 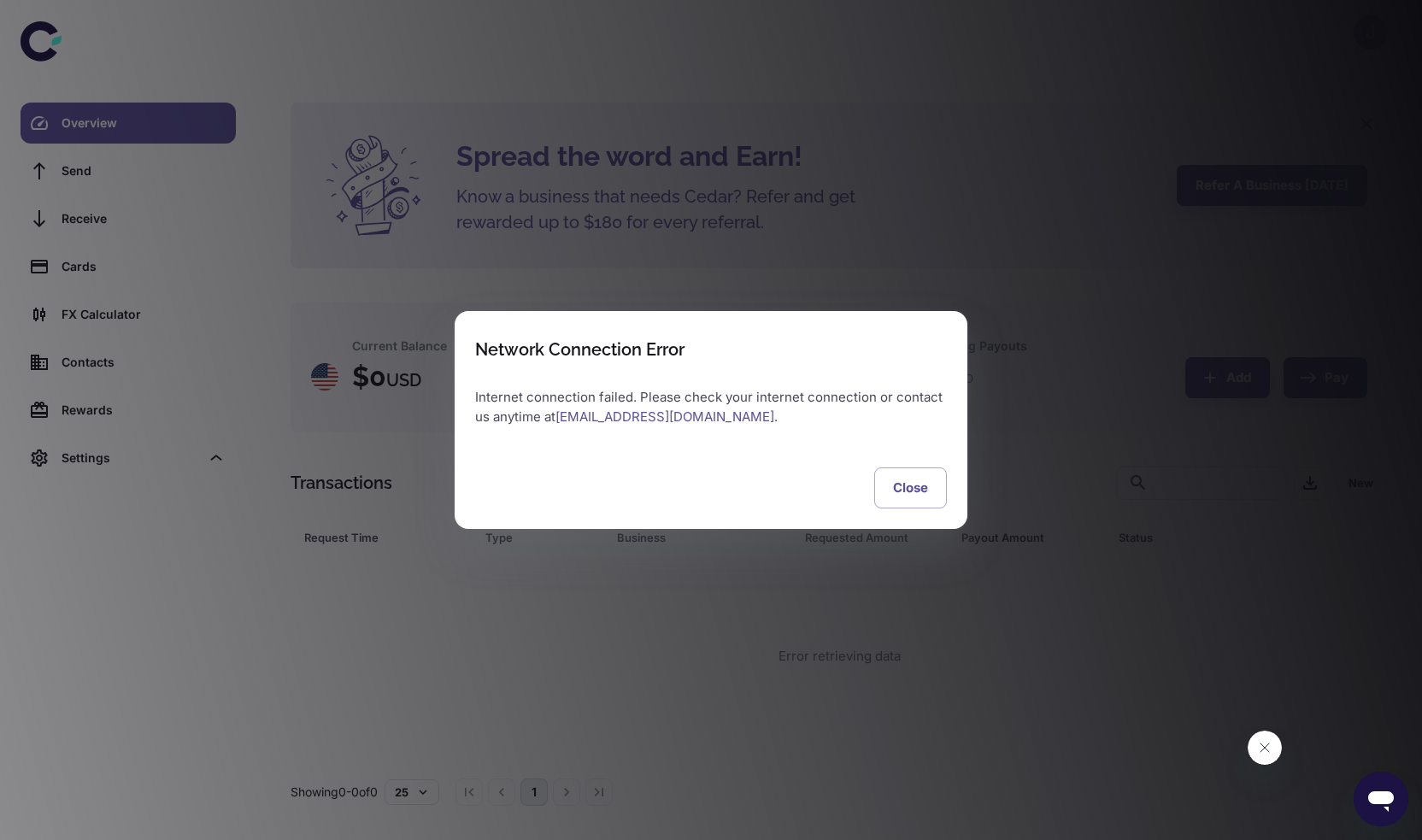 What do you see at coordinates (910, 488) in the screenshot?
I see `button: Close` at bounding box center [910, 488].